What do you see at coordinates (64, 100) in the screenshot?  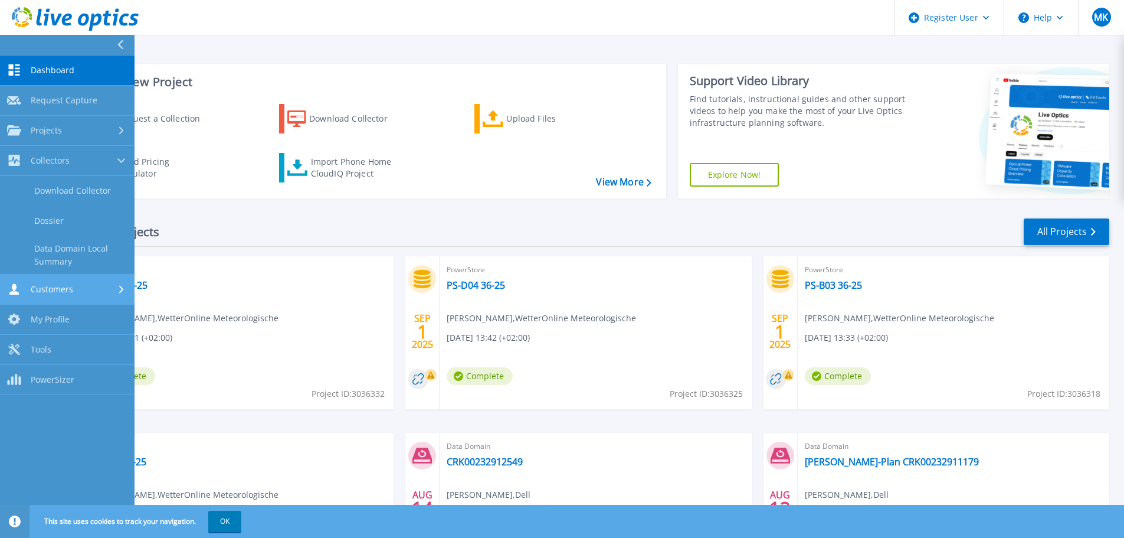 I see `span: Request Capture` at bounding box center [64, 100].